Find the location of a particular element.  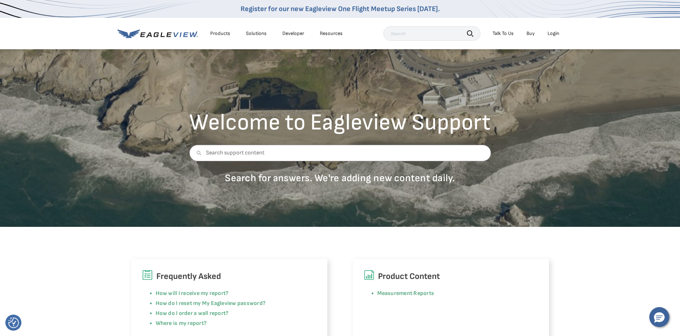

div: Talk To Us is located at coordinates (503, 34).